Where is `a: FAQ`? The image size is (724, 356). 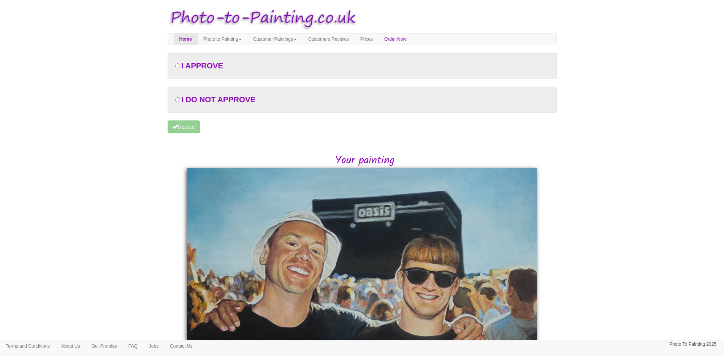
a: FAQ is located at coordinates (133, 346).